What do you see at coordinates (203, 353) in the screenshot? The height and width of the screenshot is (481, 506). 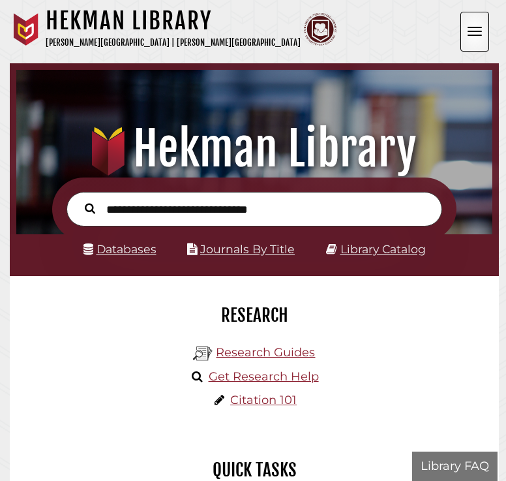 I see `img: Hekman Library Logo` at bounding box center [203, 353].